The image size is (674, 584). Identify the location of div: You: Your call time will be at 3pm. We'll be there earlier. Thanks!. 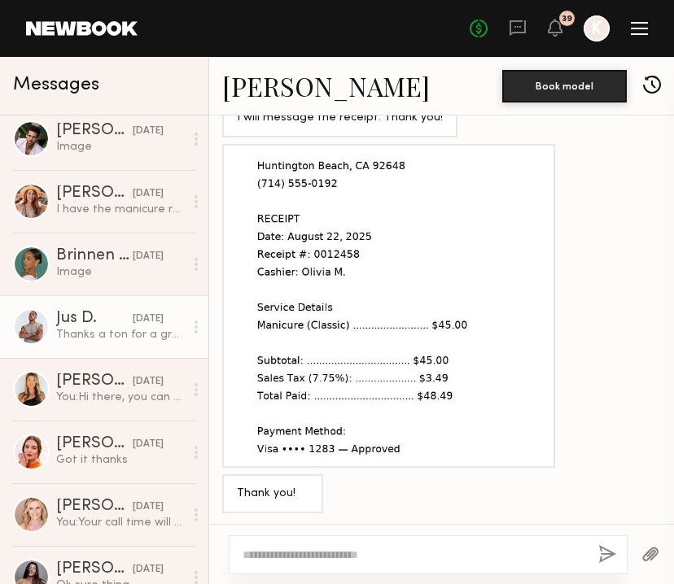
(120, 523).